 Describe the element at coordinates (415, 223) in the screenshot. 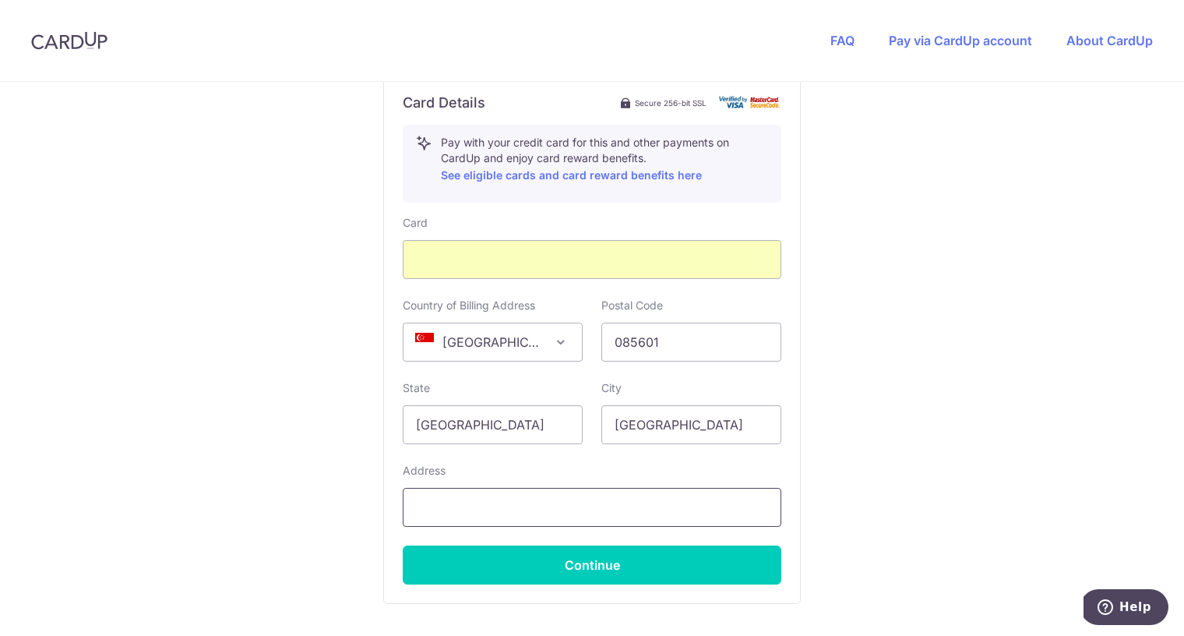

I see `label: Card` at that location.